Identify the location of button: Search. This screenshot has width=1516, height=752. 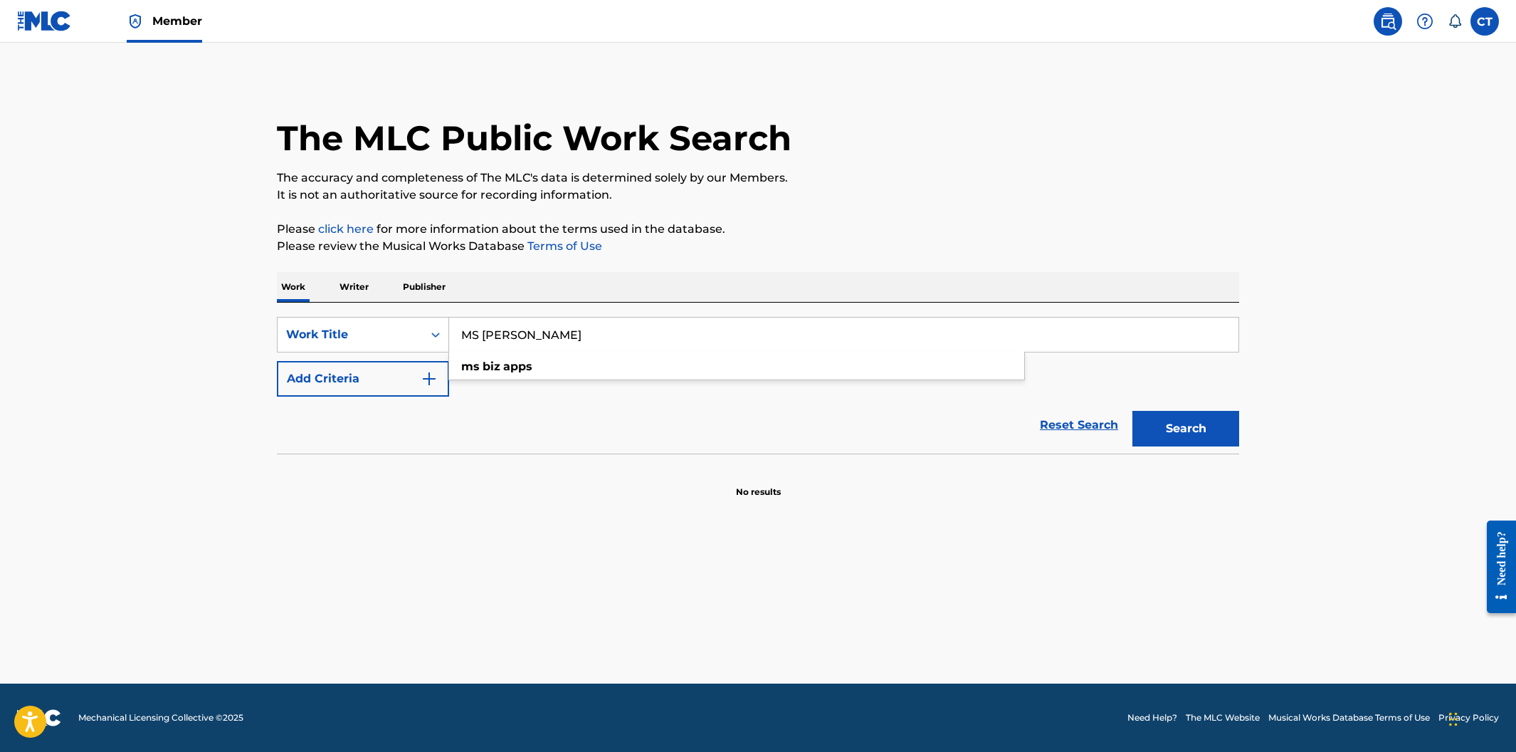
(1186, 429).